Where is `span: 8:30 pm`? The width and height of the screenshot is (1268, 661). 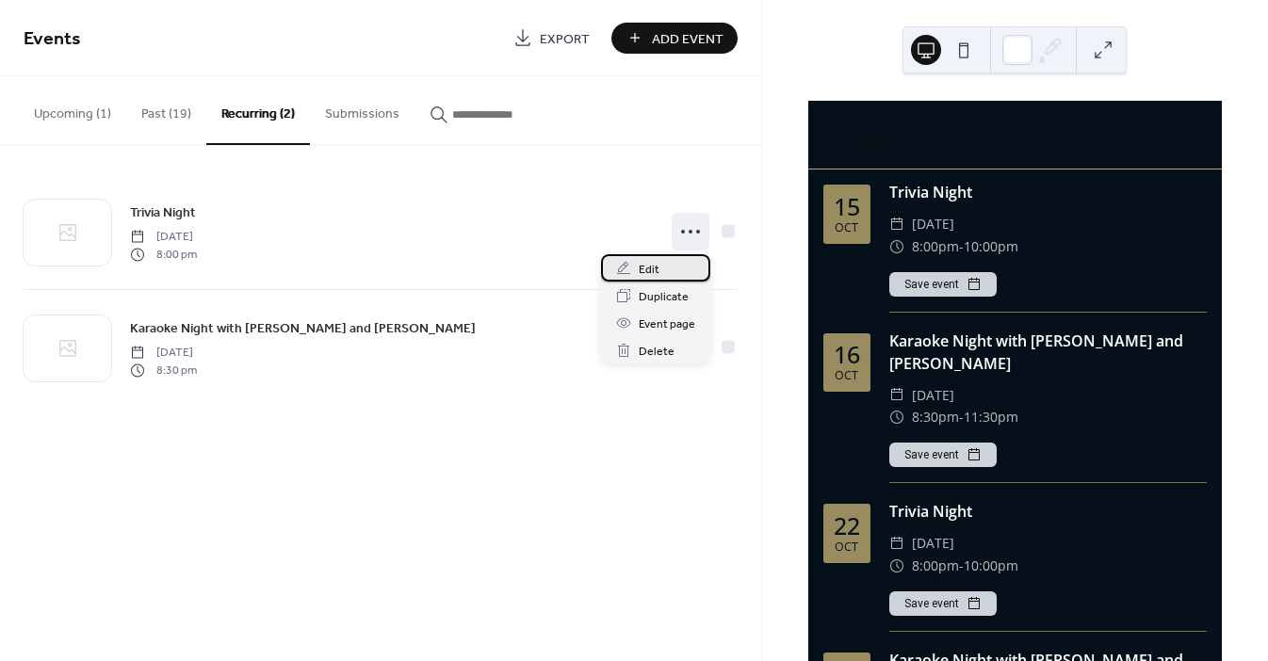
span: 8:30 pm is located at coordinates (163, 370).